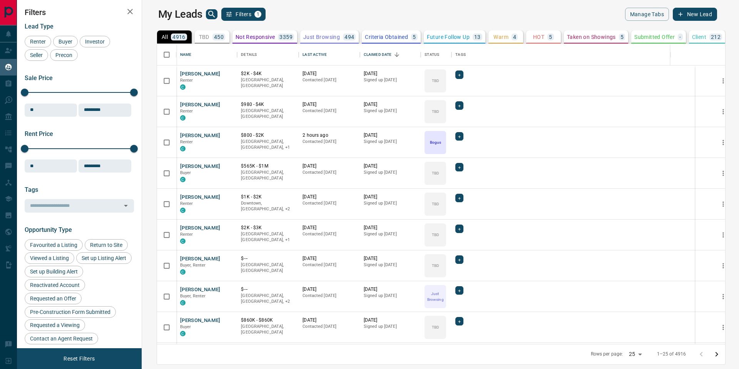 This screenshot has height=369, width=739. What do you see at coordinates (448, 37) in the screenshot?
I see `p: Future Follow Up` at bounding box center [448, 37].